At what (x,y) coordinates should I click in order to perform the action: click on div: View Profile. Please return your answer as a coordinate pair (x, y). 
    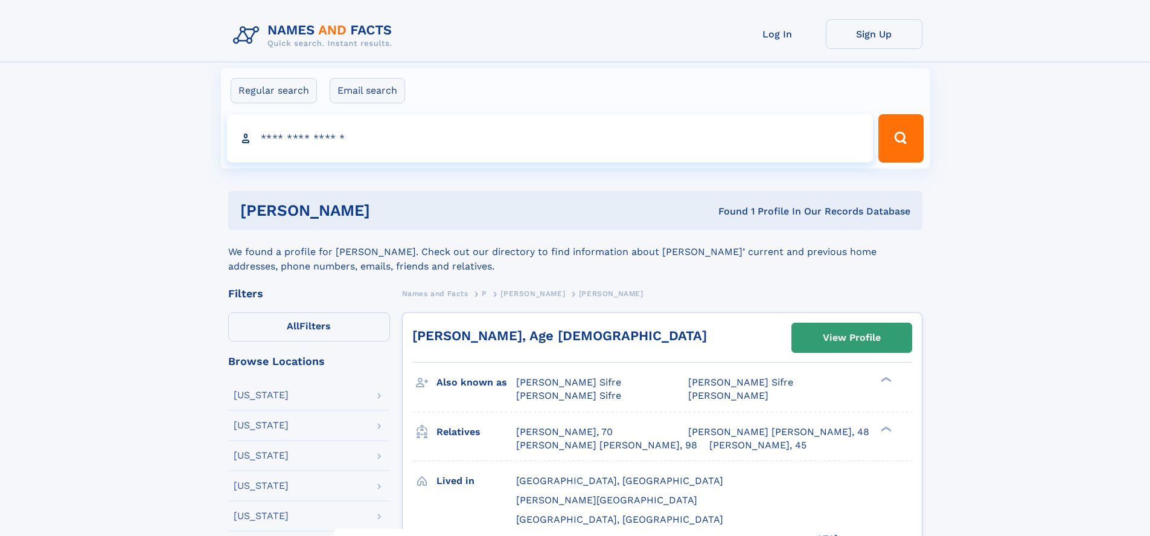
    Looking at the image, I should click on (852, 338).